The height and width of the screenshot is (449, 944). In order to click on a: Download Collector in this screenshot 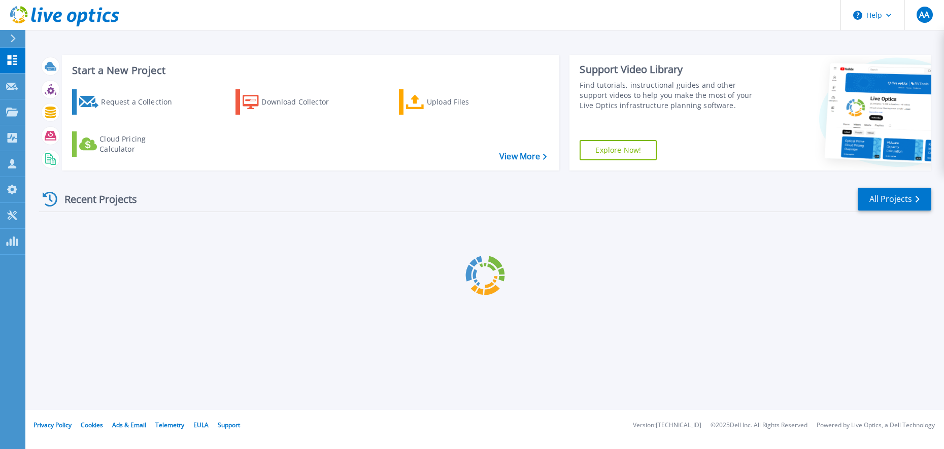, I will do `click(292, 102)`.